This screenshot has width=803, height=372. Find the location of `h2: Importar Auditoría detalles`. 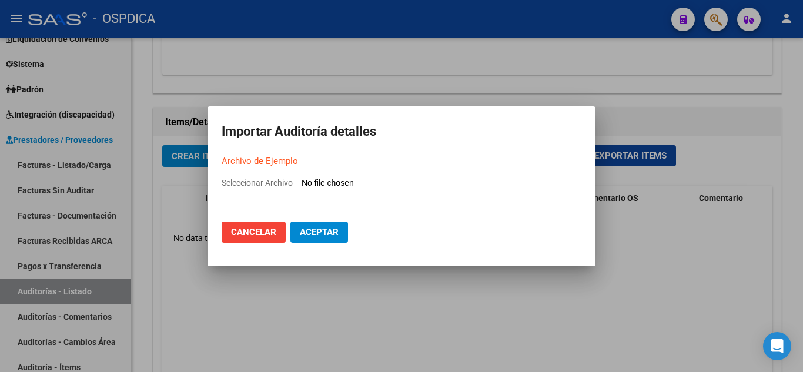

h2: Importar Auditoría detalles is located at coordinates (401, 132).